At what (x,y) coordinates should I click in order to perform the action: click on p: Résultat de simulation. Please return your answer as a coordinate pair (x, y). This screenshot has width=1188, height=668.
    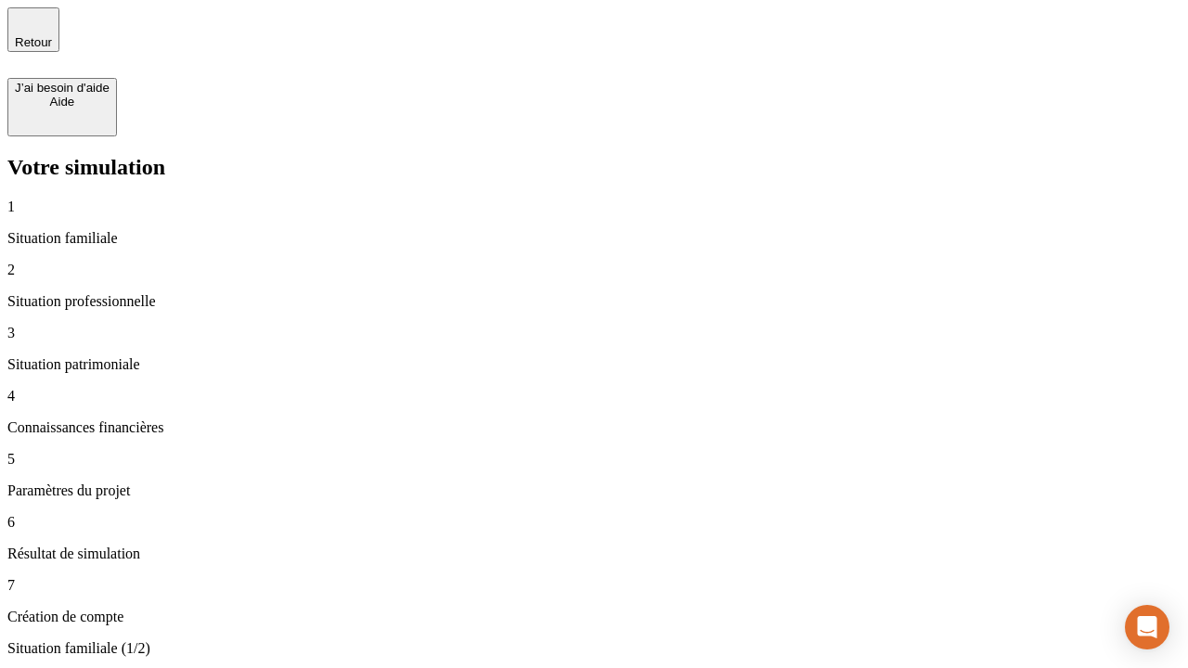
    Looking at the image, I should click on (594, 554).